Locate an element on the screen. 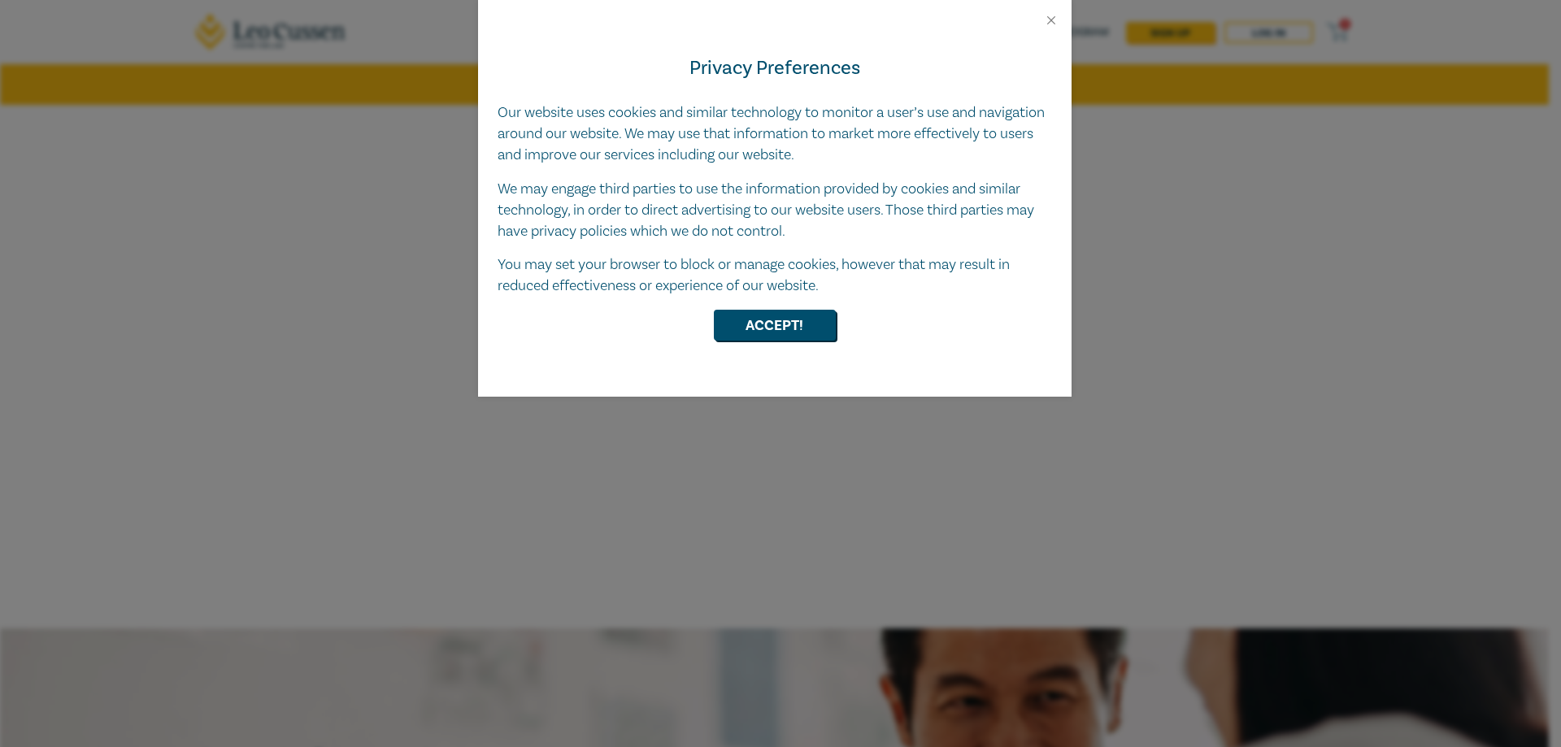 The image size is (1561, 747). p: Our website uses cookies and similar technology to monitor a user’s use and navigation around our... is located at coordinates (775, 134).